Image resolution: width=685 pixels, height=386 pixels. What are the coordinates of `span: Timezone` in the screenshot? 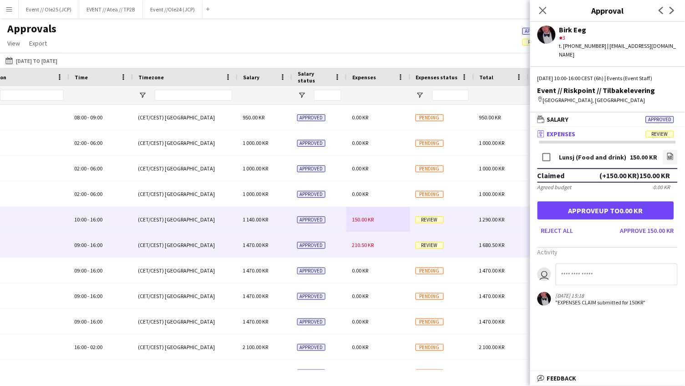 It's located at (151, 77).